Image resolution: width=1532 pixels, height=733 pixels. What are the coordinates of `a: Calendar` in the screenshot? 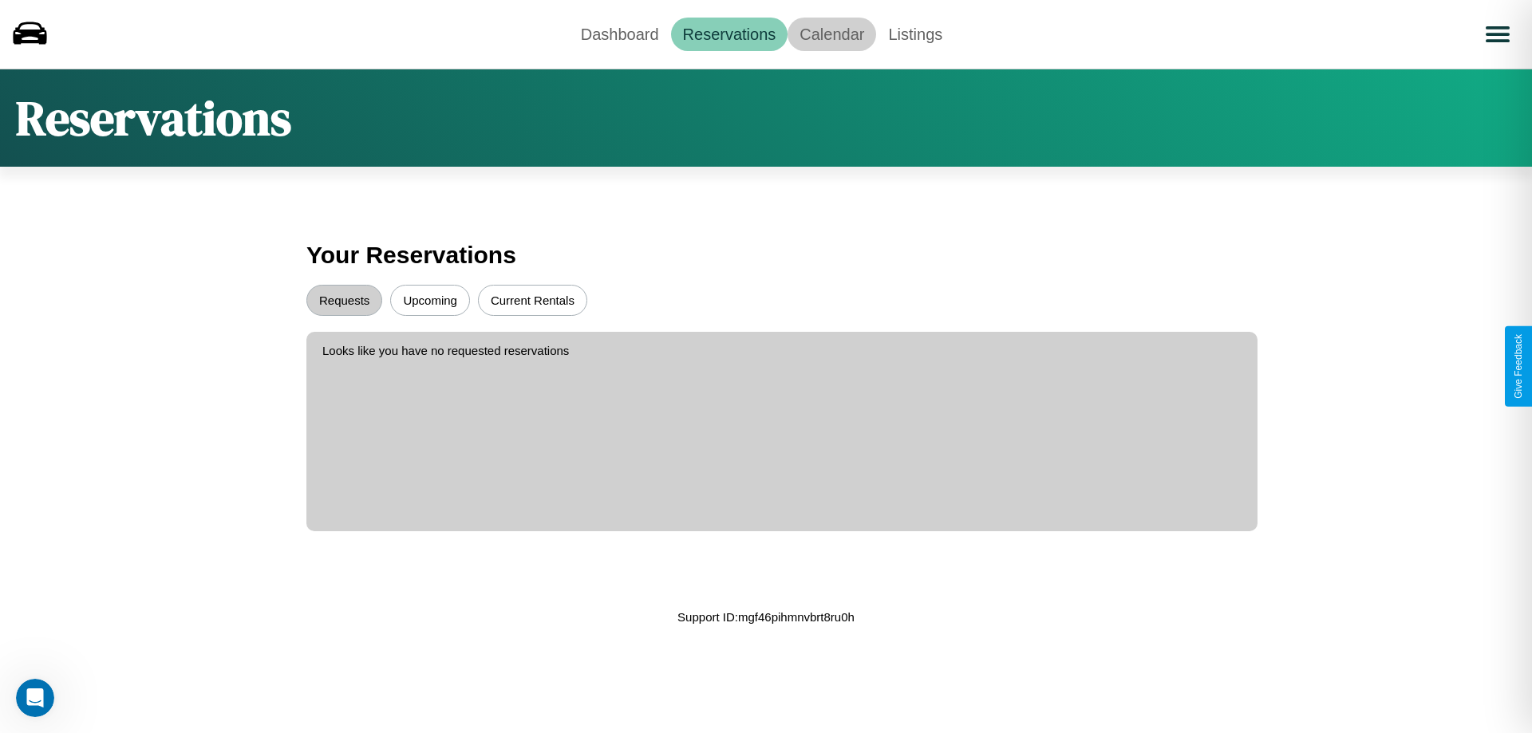 It's located at (831, 34).